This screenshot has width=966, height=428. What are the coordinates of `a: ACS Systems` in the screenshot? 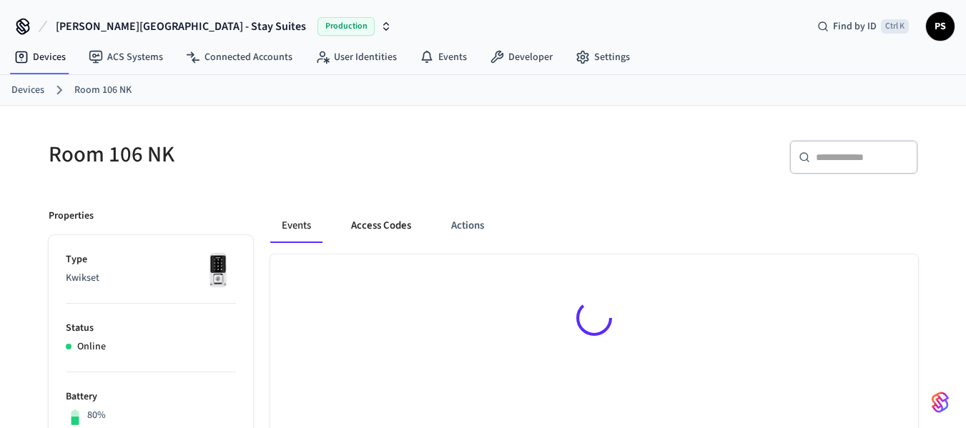 It's located at (126, 57).